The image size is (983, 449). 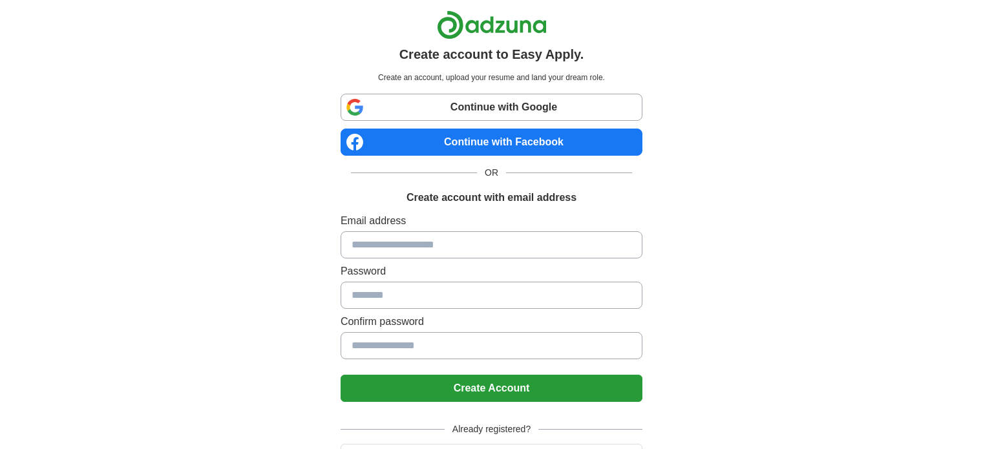 What do you see at coordinates (491, 142) in the screenshot?
I see `a: Continue with Facebook` at bounding box center [491, 142].